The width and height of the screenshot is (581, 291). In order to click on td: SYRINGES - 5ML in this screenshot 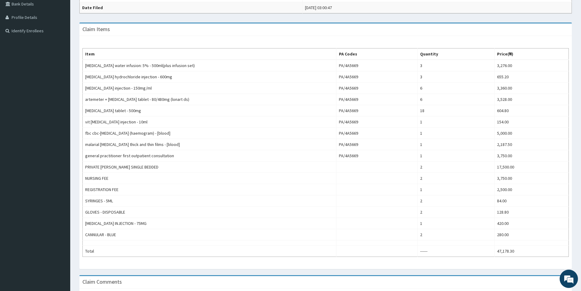, I will do `click(209, 201)`.